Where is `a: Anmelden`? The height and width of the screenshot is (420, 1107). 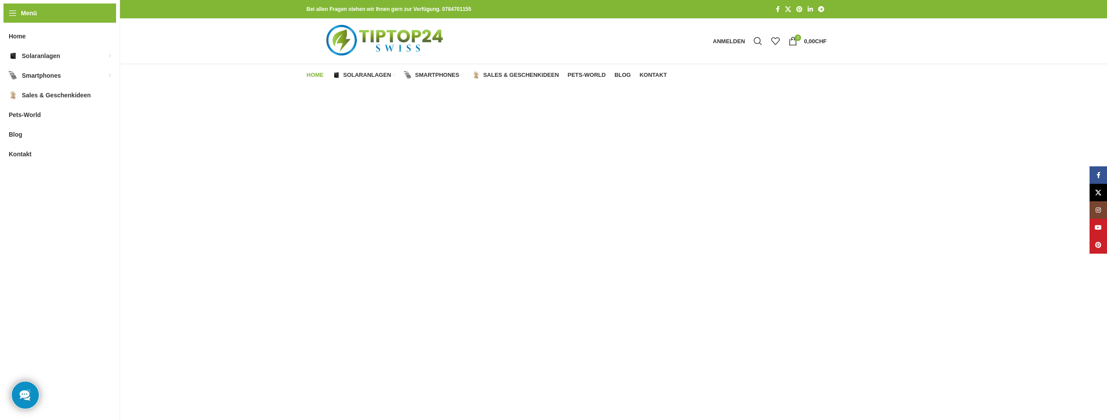 a: Anmelden is located at coordinates (729, 41).